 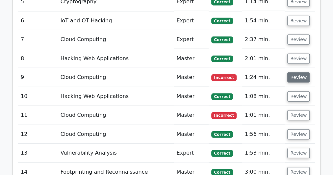 What do you see at coordinates (38, 96) in the screenshot?
I see `td: 10` at bounding box center [38, 96].